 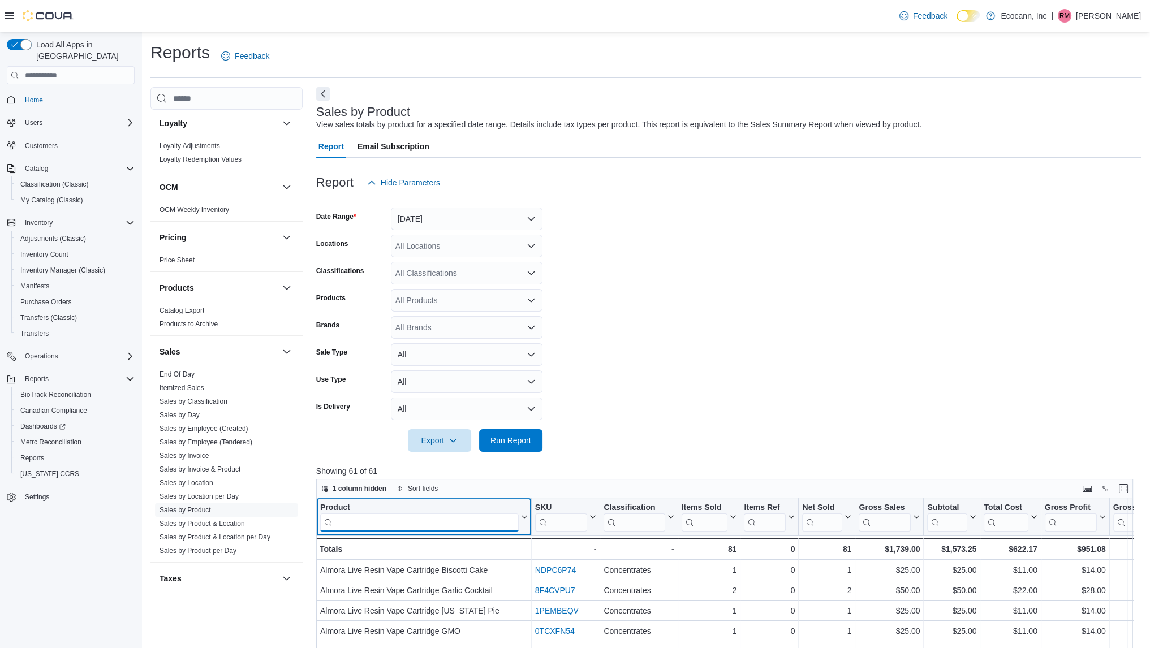 I want to click on button: Export, so click(x=440, y=441).